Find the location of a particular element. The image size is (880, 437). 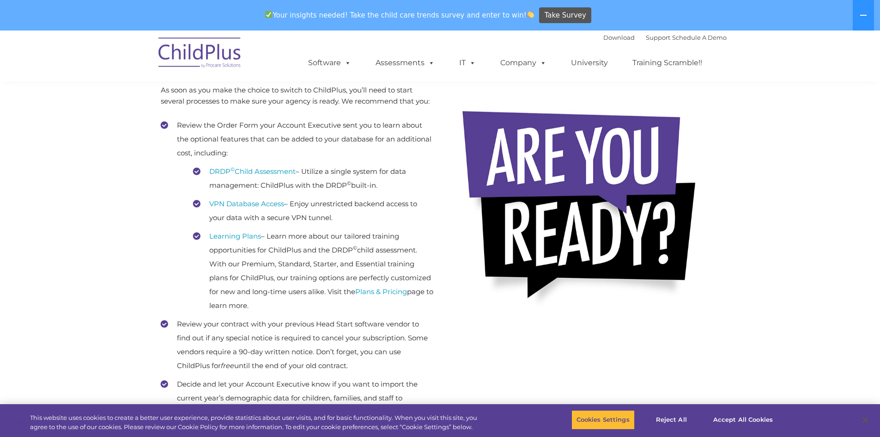

li: – Utilize a single system for data management: ChildPlus with the DRDP built-in. is located at coordinates (313, 178).